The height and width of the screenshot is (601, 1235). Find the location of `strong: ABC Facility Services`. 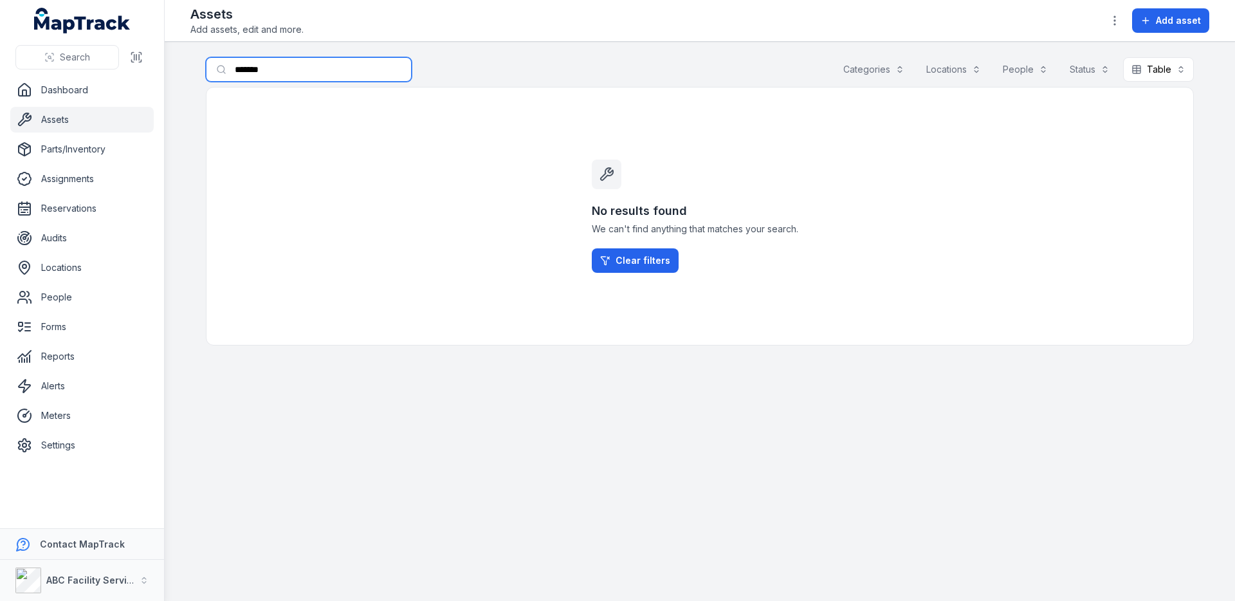

strong: ABC Facility Services is located at coordinates (95, 580).